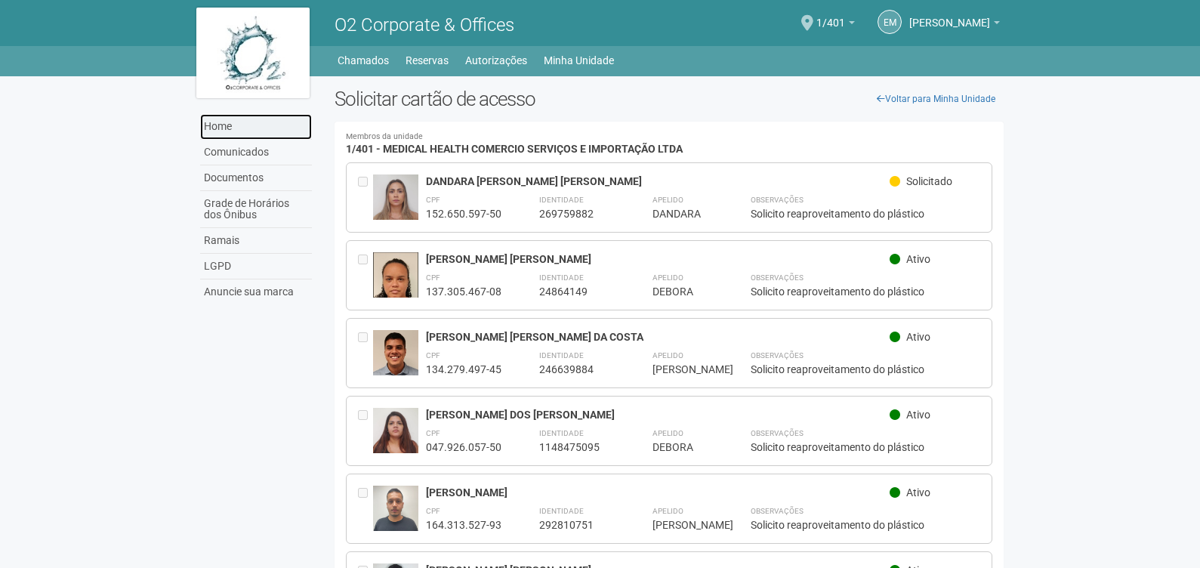 The width and height of the screenshot is (1200, 568). I want to click on a: Voltar para Minha Unidade, so click(935, 99).